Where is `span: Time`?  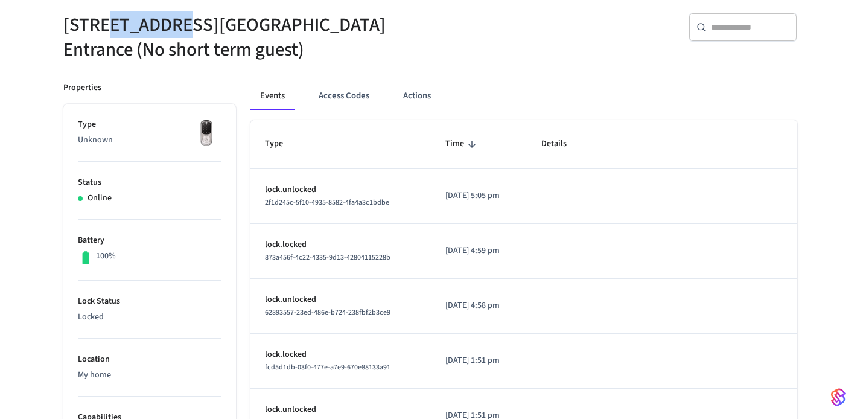 span: Time is located at coordinates (462, 144).